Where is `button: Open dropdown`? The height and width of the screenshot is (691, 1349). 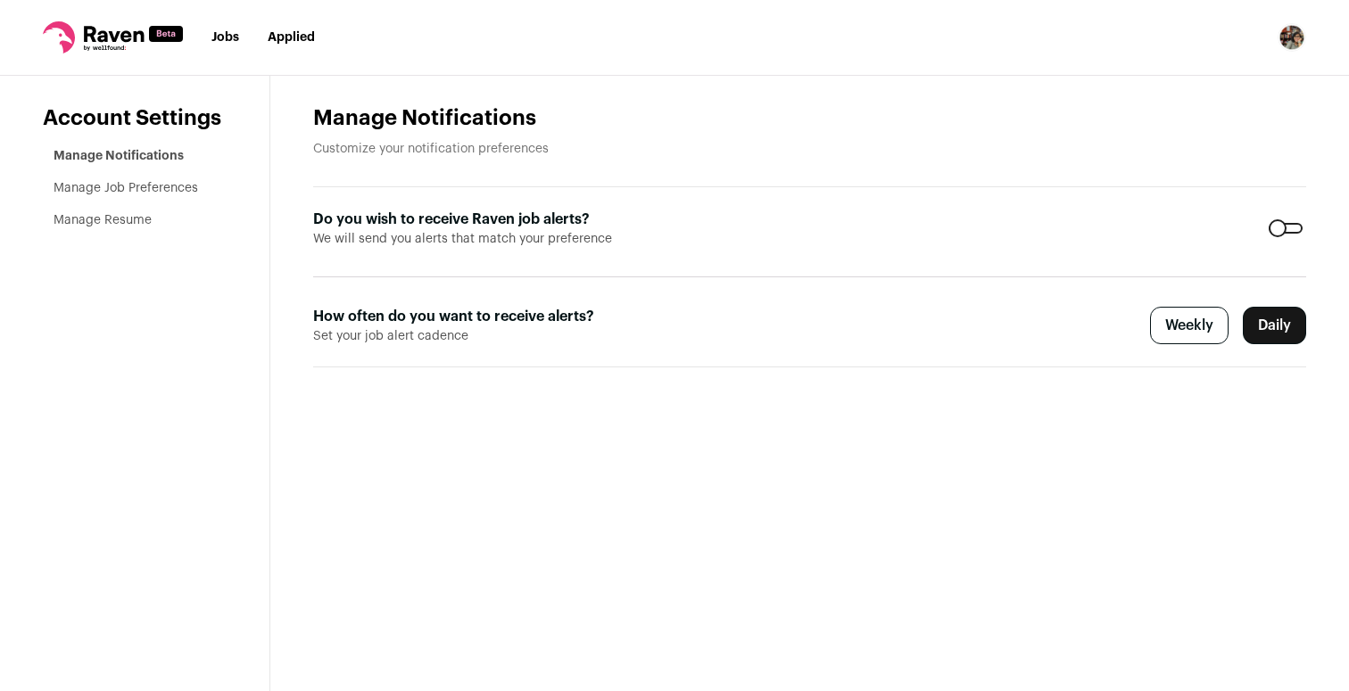
button: Open dropdown is located at coordinates (1292, 37).